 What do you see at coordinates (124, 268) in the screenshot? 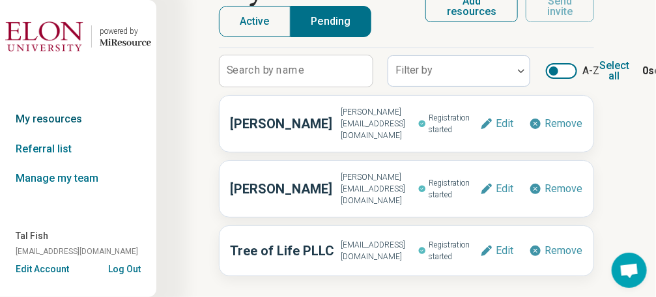
I see `button: Log Out` at bounding box center [124, 268].